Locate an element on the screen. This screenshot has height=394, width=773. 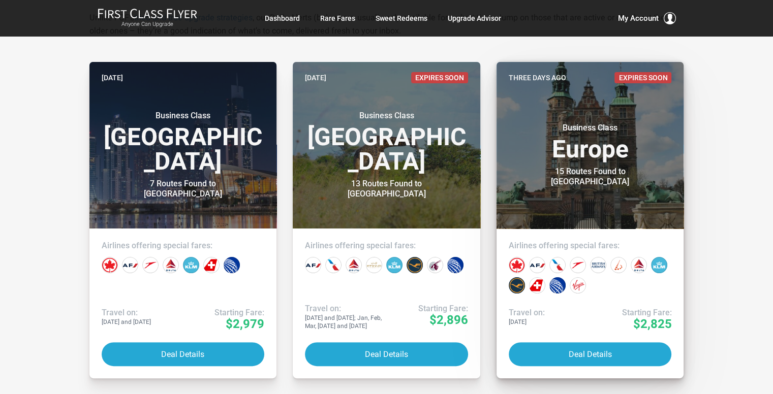
h3: Europe is located at coordinates (590, 142).